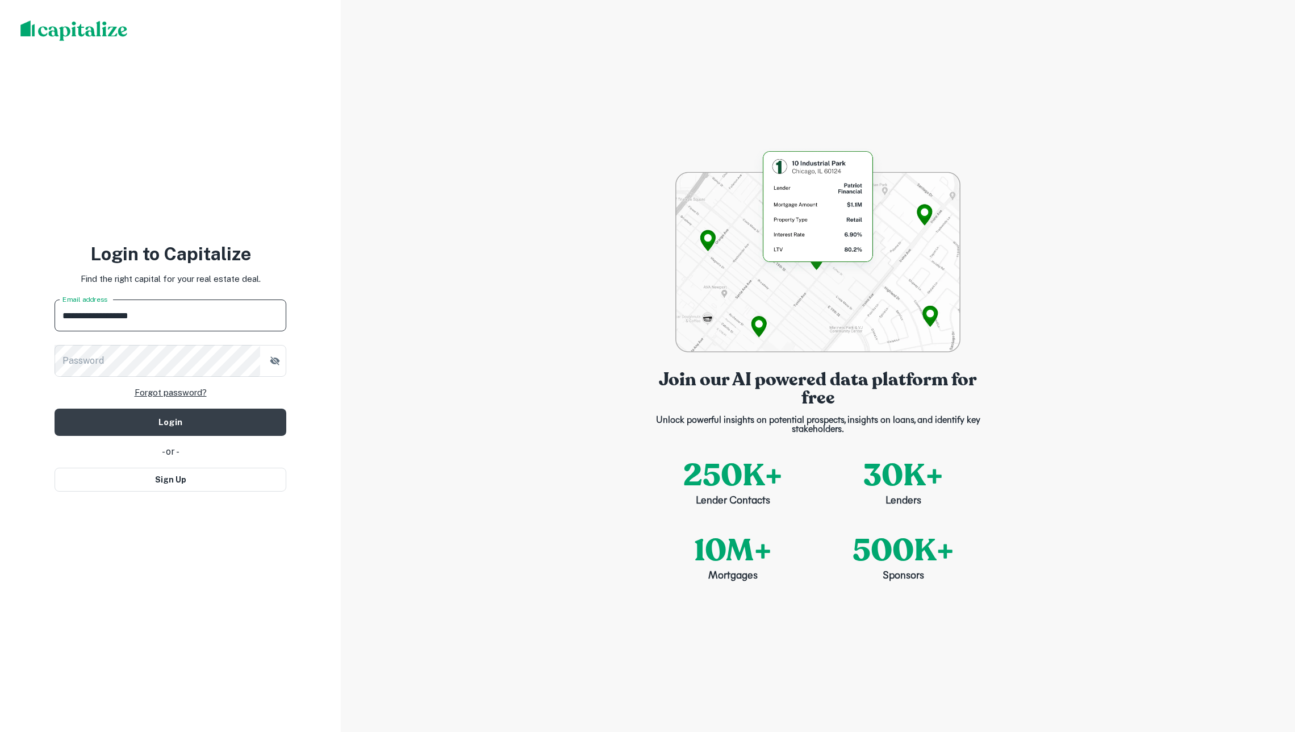 This screenshot has width=1295, height=732. Describe the element at coordinates (903, 576) in the screenshot. I see `p: Sponsors` at that location.